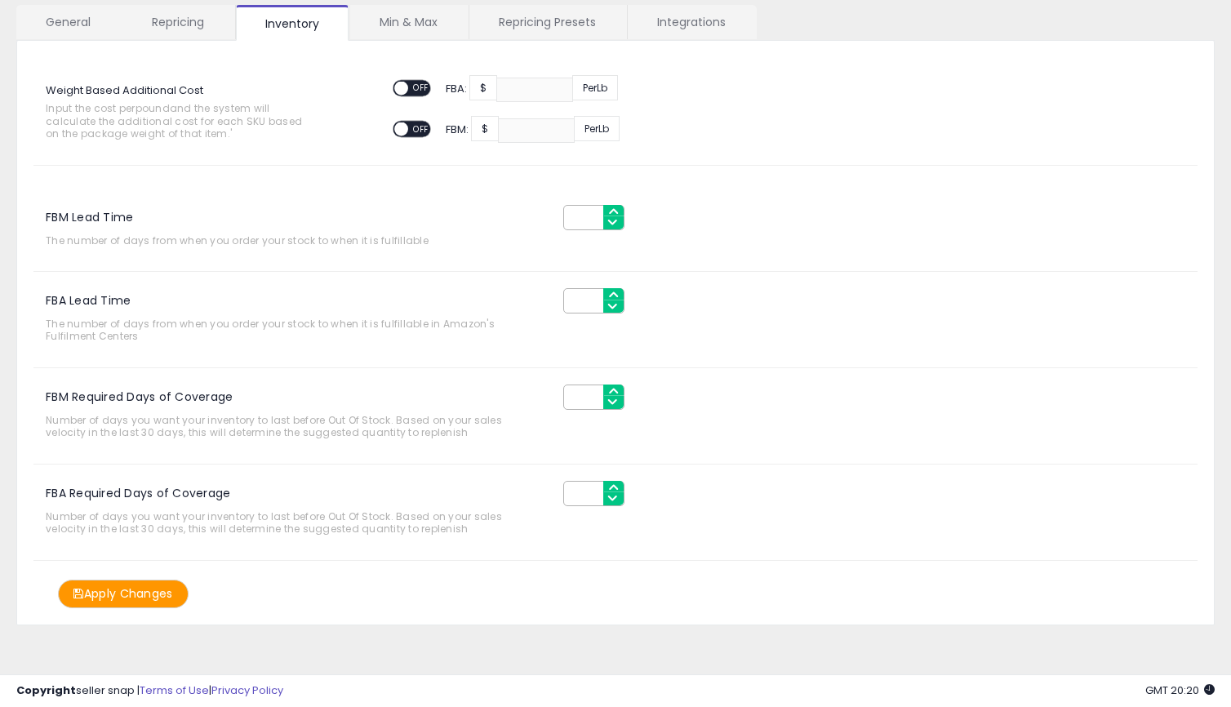 Image resolution: width=1231 pixels, height=707 pixels. What do you see at coordinates (547, 22) in the screenshot?
I see `a: Repricing Presets` at bounding box center [547, 22].